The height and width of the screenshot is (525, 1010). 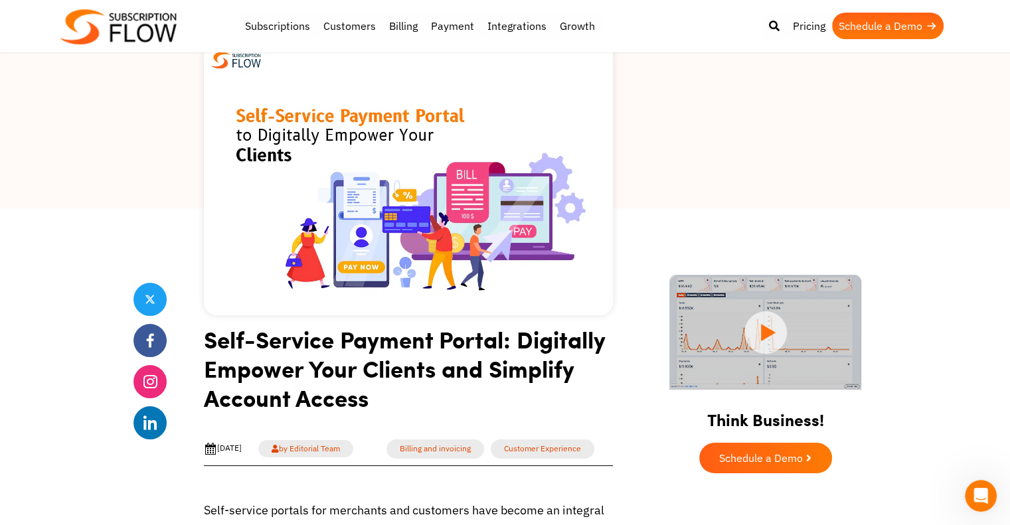 I want to click on a: Customers, so click(x=349, y=26).